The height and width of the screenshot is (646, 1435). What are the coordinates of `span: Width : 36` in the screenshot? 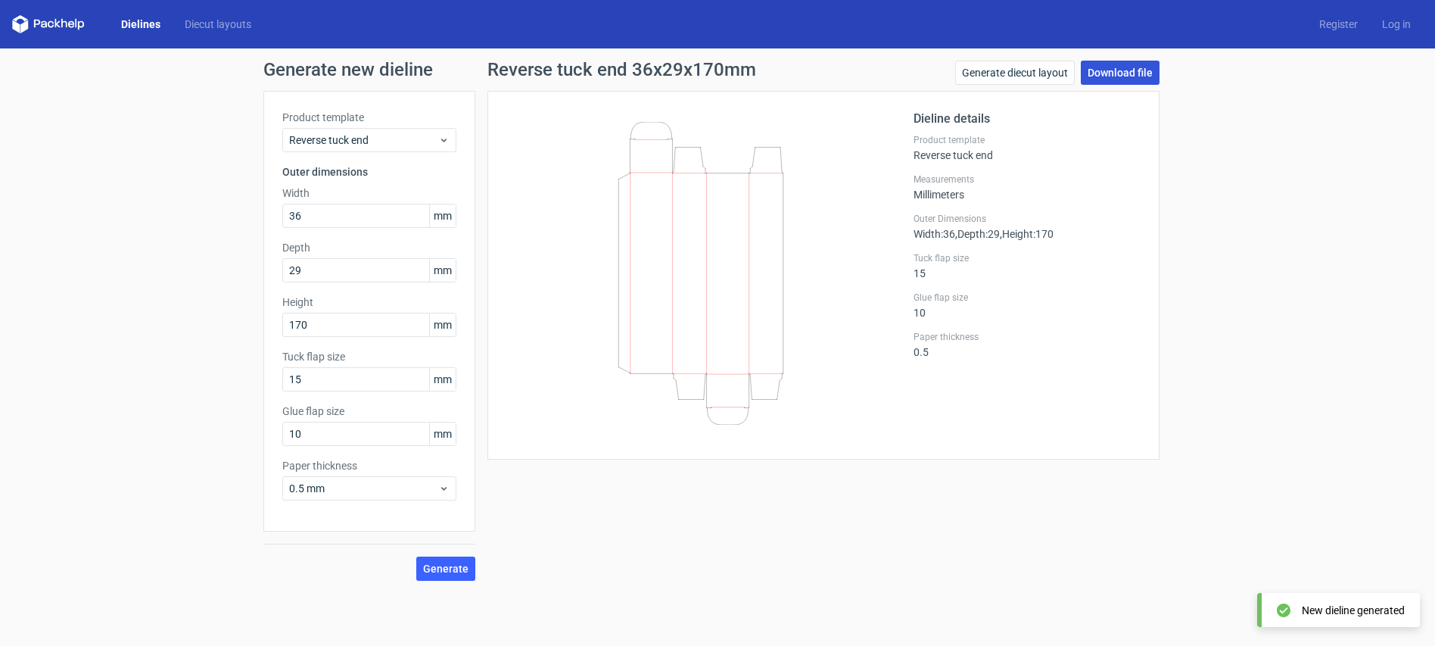 It's located at (934, 234).